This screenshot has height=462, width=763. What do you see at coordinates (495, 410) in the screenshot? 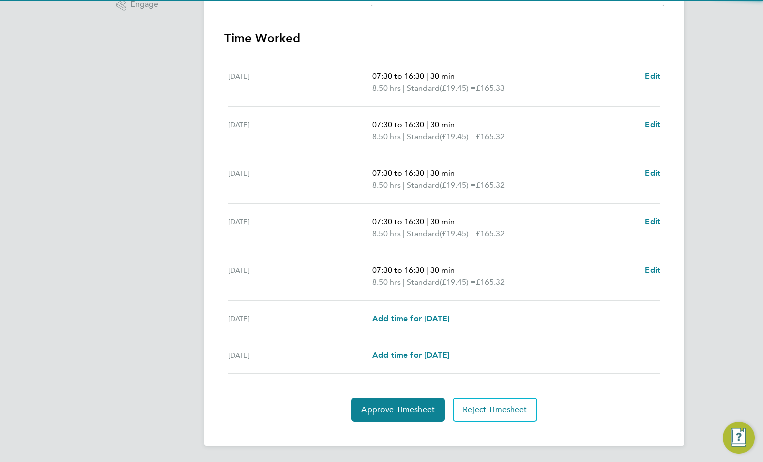
I see `button: Reject Timesheet` at bounding box center [495, 410].